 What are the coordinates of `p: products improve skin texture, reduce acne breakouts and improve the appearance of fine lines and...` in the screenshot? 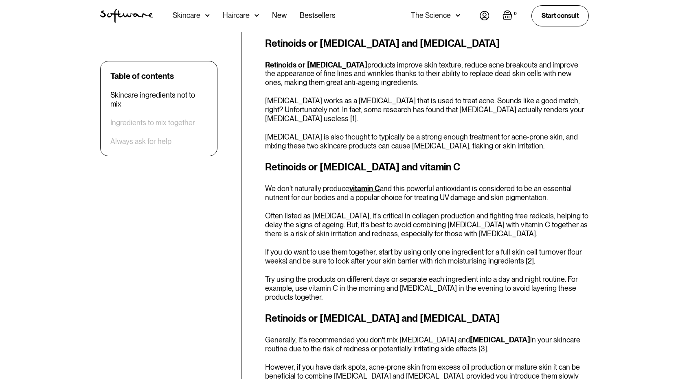 It's located at (427, 74).